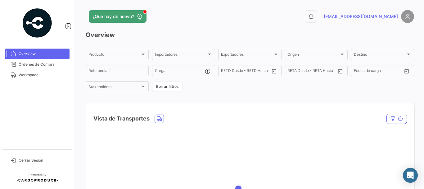 This screenshot has height=189, width=424. What do you see at coordinates (43, 75) in the screenshot?
I see `span: Workspace` at bounding box center [43, 75].